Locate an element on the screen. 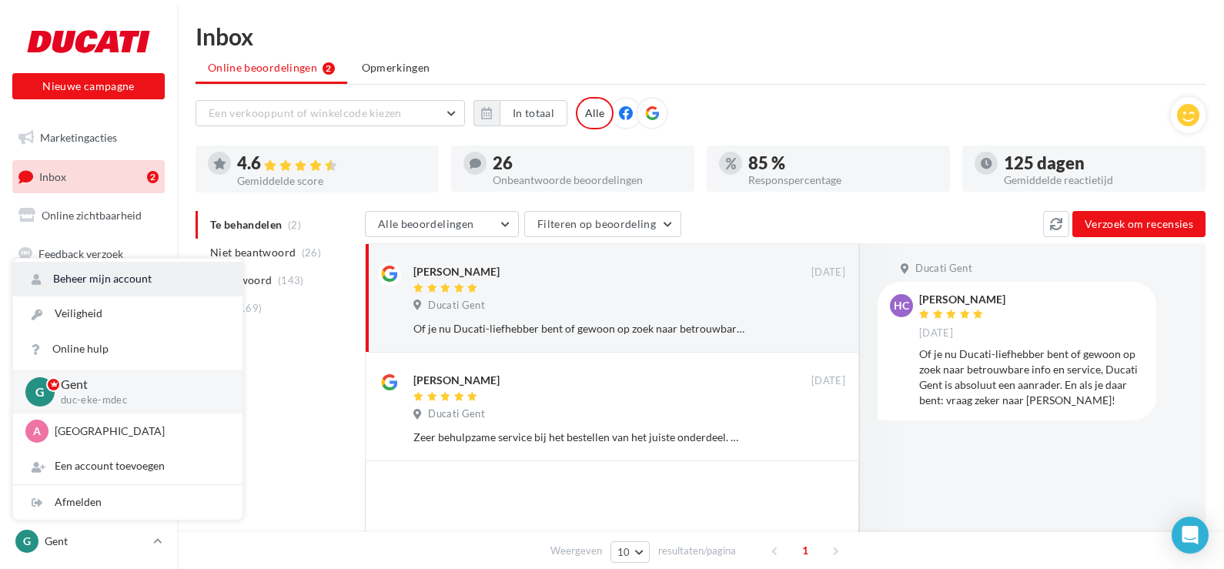 This screenshot has height=569, width=1224. div: Inbox is located at coordinates (701, 36).